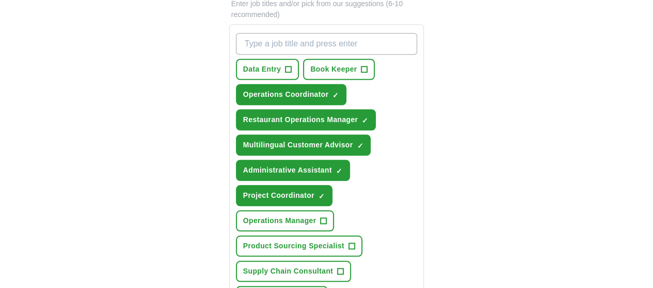 This screenshot has height=288, width=653. Describe the element at coordinates (299, 246) in the screenshot. I see `button: Product Sourcing Specialist` at that location.